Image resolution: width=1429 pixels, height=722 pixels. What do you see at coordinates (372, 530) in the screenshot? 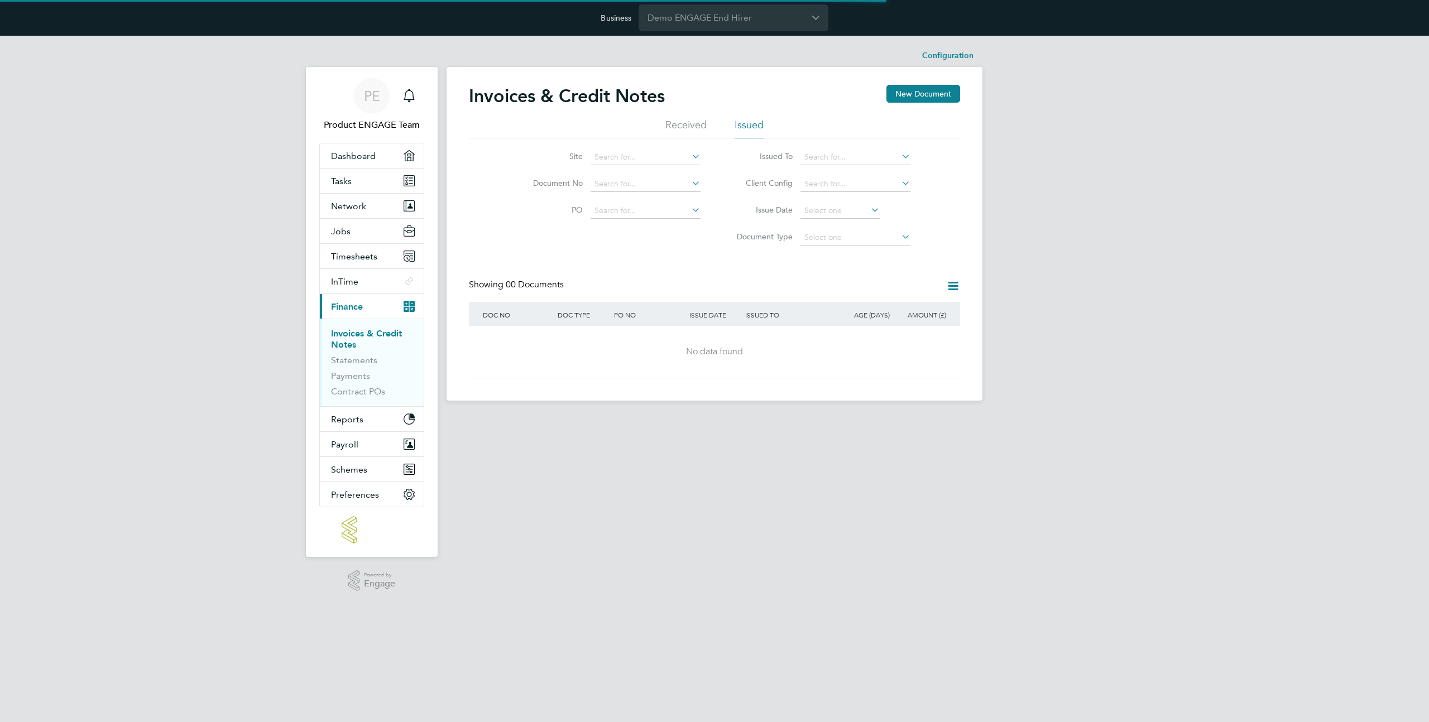
I see `a: Go to home page` at bounding box center [372, 530].